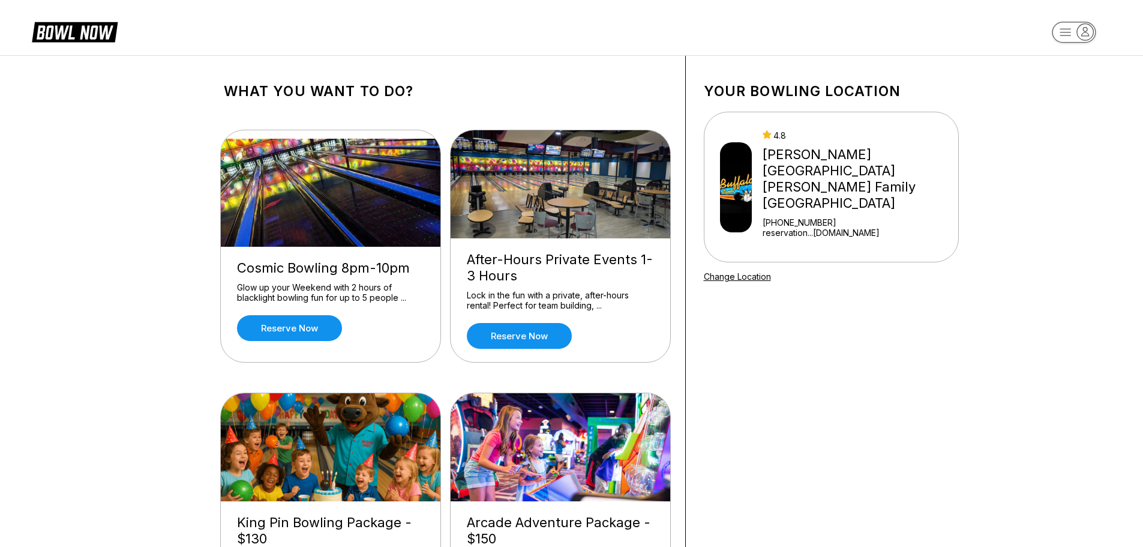  Describe the element at coordinates (331, 531) in the screenshot. I see `div: King Pin Bowling Package - $130` at that location.